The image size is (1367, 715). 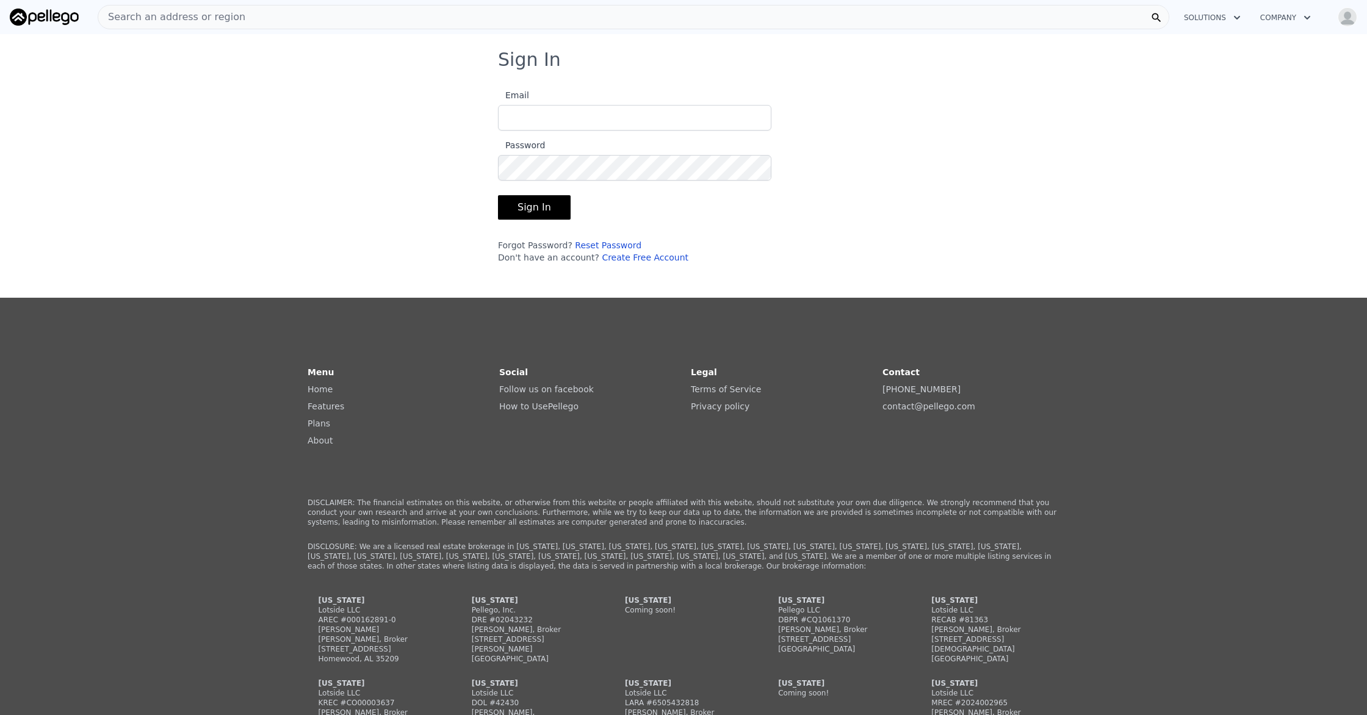 What do you see at coordinates (318, 423) in the screenshot?
I see `a: Plans` at bounding box center [318, 423].